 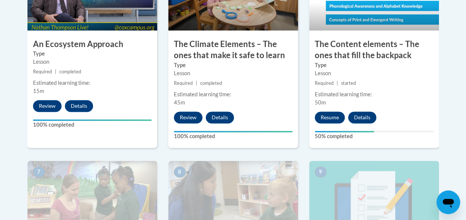 I want to click on span: 7, so click(x=39, y=172).